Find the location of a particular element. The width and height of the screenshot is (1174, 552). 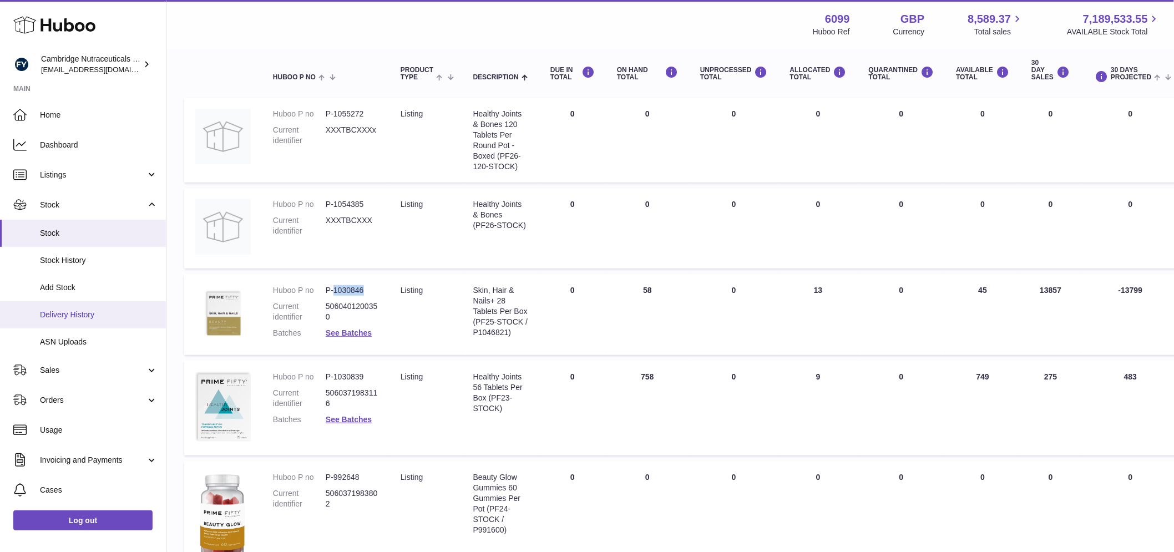

div: Healthy Joints & Bones (PF26-STOCK) is located at coordinates (501, 215).